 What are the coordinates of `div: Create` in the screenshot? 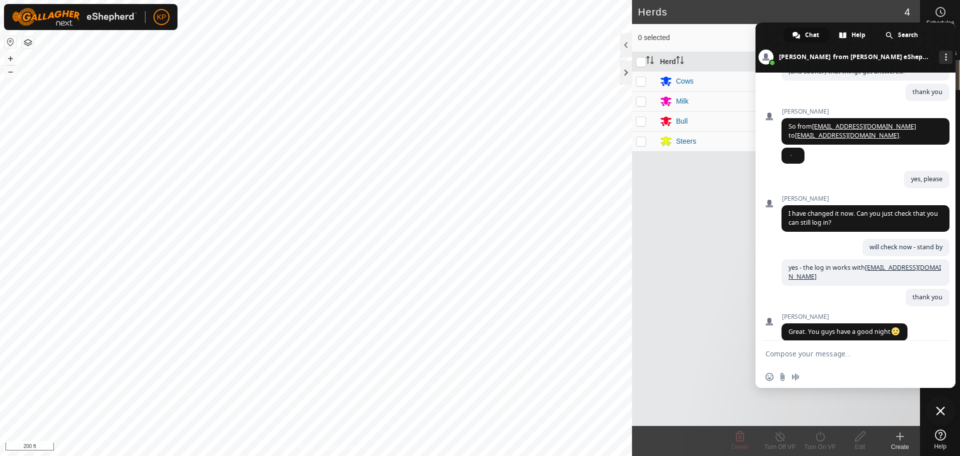 It's located at (900, 447).